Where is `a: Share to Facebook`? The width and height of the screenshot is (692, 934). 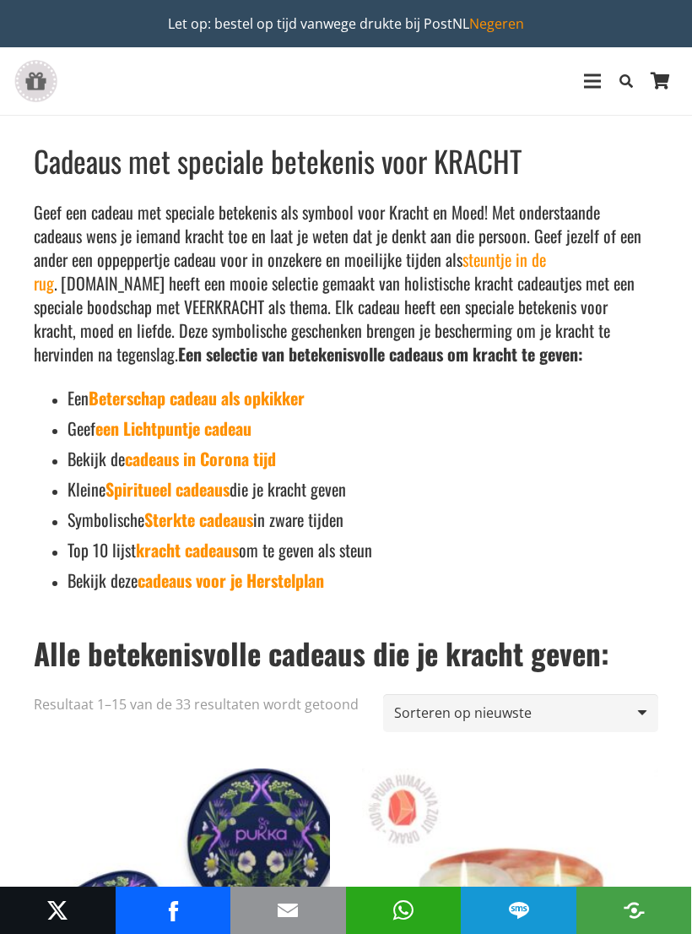 a: Share to Facebook is located at coordinates (173, 910).